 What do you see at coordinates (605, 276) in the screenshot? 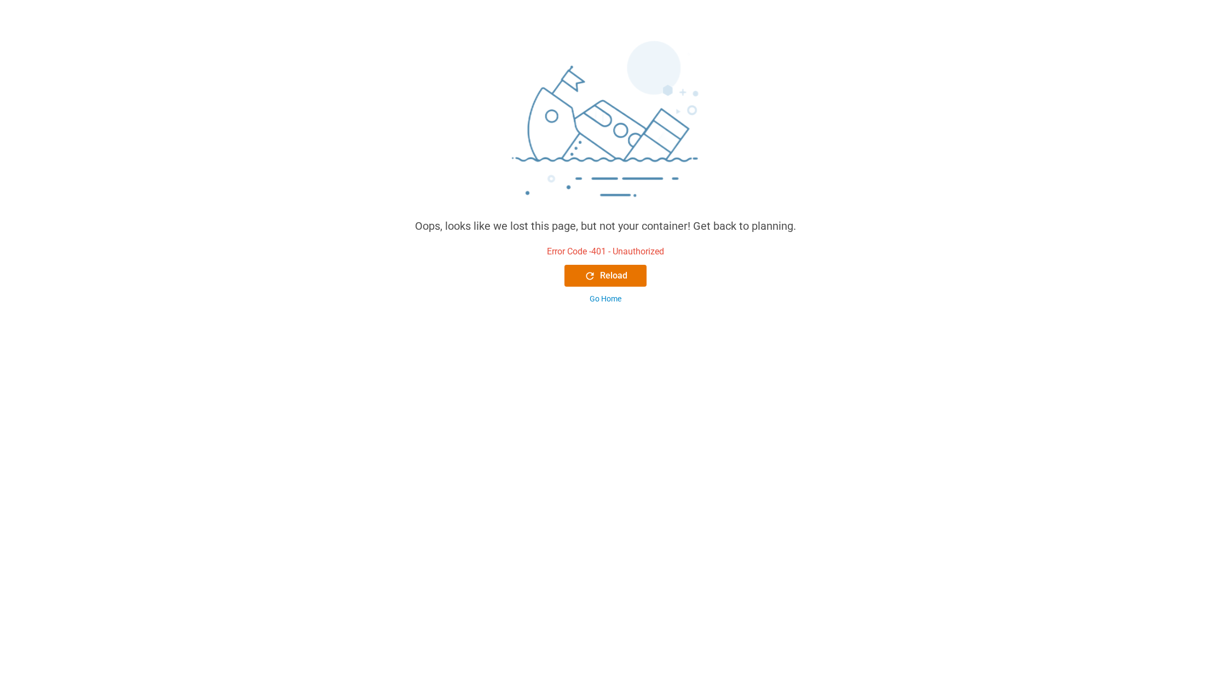
I see `div: Reload` at bounding box center [605, 276].